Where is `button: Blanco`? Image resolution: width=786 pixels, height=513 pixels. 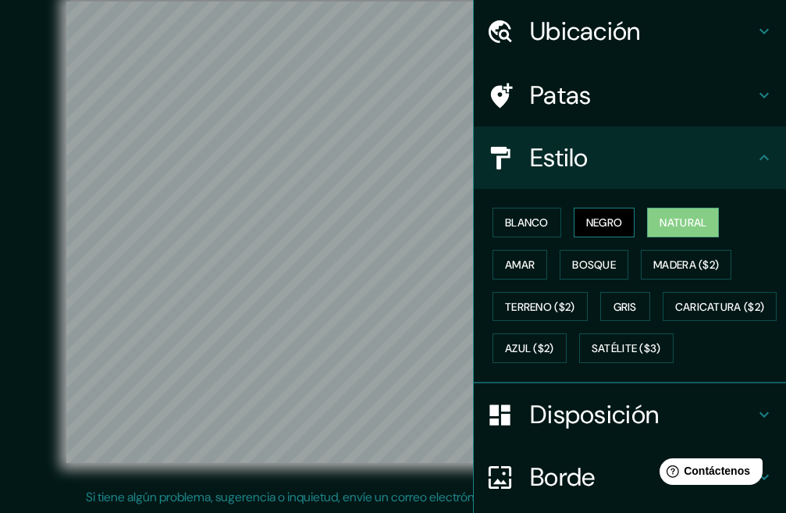
button: Blanco is located at coordinates (527, 222).